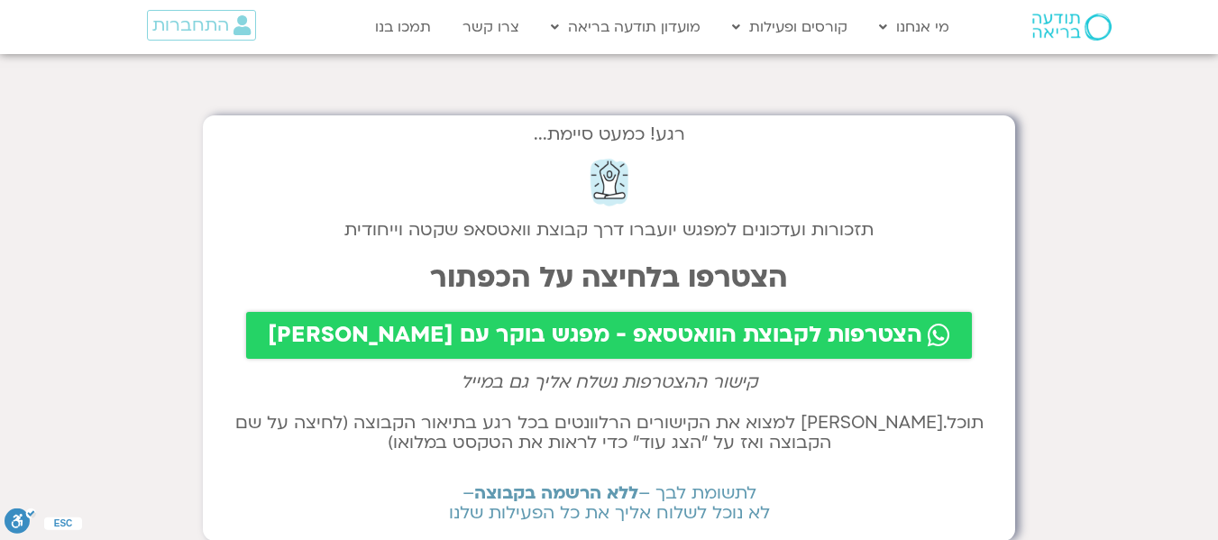  Describe the element at coordinates (190, 25) in the screenshot. I see `span: התחברות` at that location.